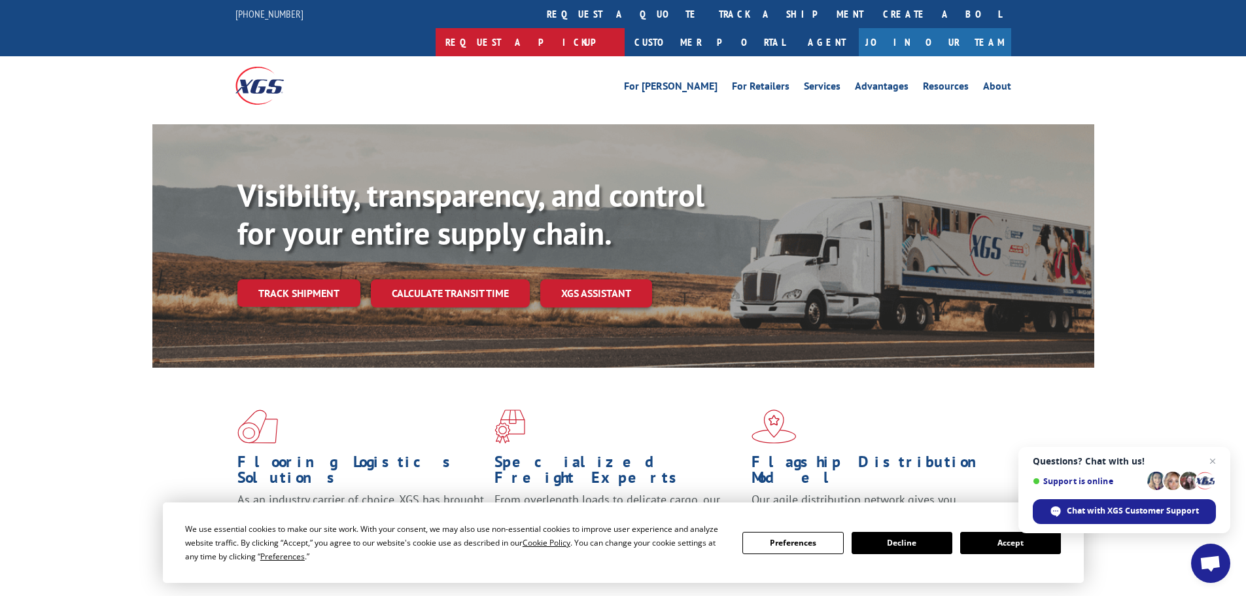 The image size is (1246, 596). What do you see at coordinates (530, 42) in the screenshot?
I see `a: Request a pickup` at bounding box center [530, 42].